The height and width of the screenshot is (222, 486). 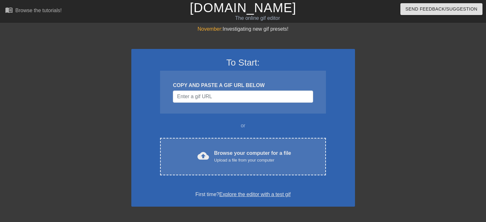 I want to click on div: The online gif editor, so click(x=257, y=18).